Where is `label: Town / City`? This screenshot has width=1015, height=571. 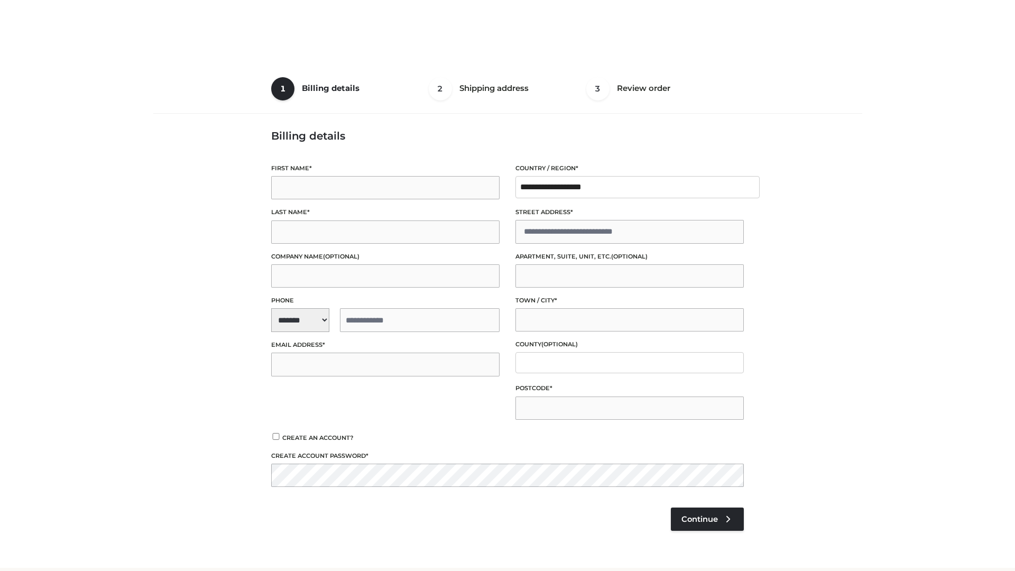 label: Town / City is located at coordinates (630, 300).